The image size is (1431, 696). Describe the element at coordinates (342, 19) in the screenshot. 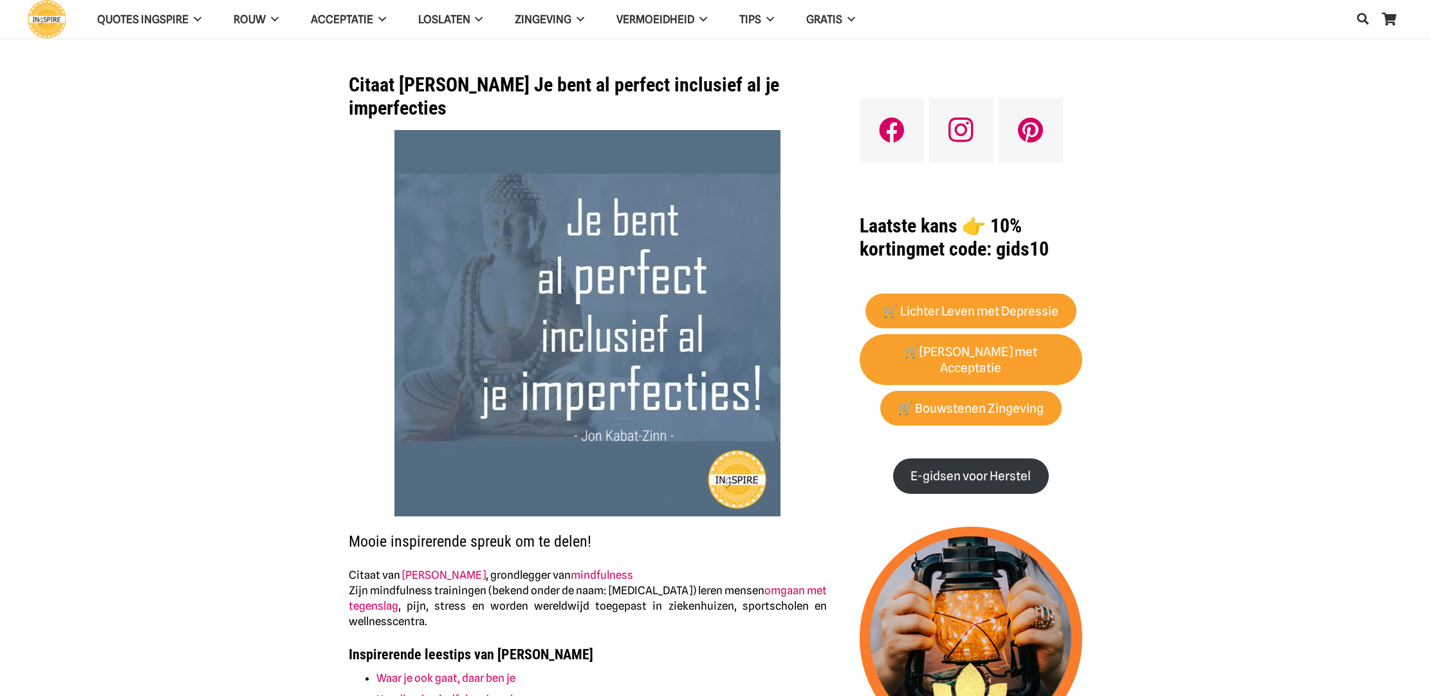

I see `span: Acceptatie` at that location.